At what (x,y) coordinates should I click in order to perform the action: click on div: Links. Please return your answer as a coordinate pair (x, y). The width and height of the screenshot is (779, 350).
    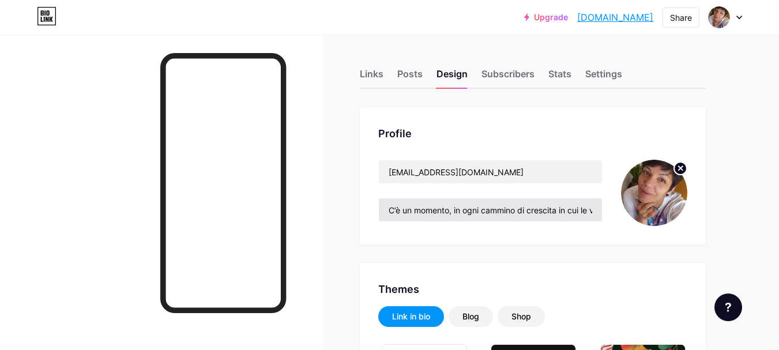
    Looking at the image, I should click on (371, 77).